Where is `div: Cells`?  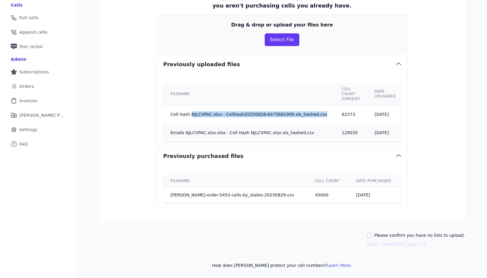 div: Cells is located at coordinates (17, 5).